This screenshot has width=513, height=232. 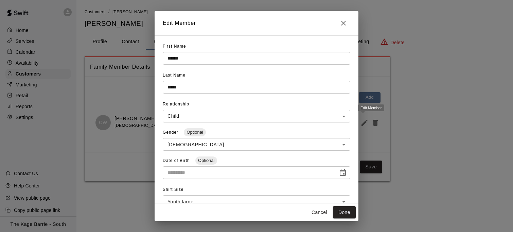 I want to click on div: Youth large, so click(x=257, y=201).